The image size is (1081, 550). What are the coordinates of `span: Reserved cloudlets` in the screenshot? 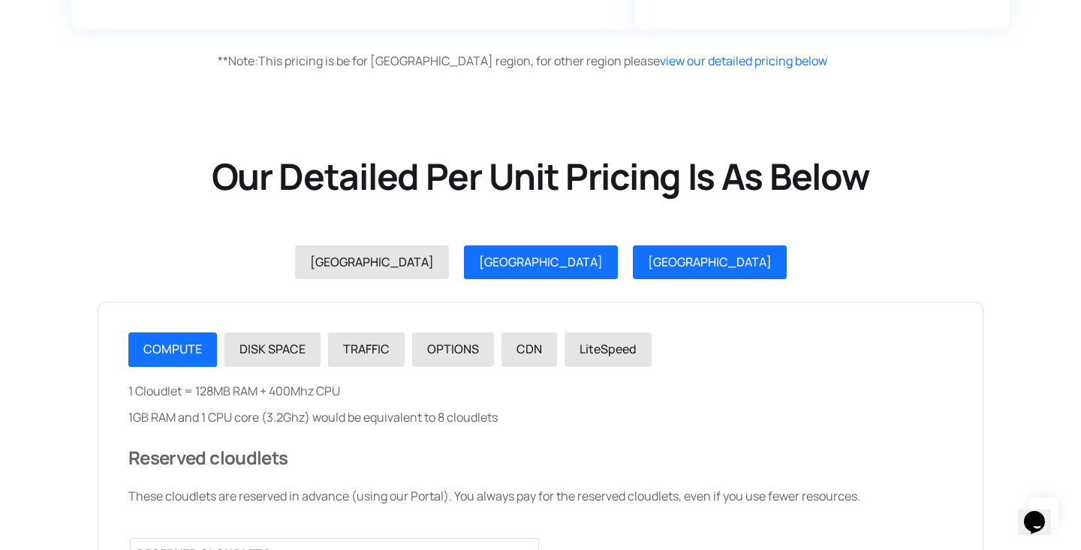 It's located at (208, 457).